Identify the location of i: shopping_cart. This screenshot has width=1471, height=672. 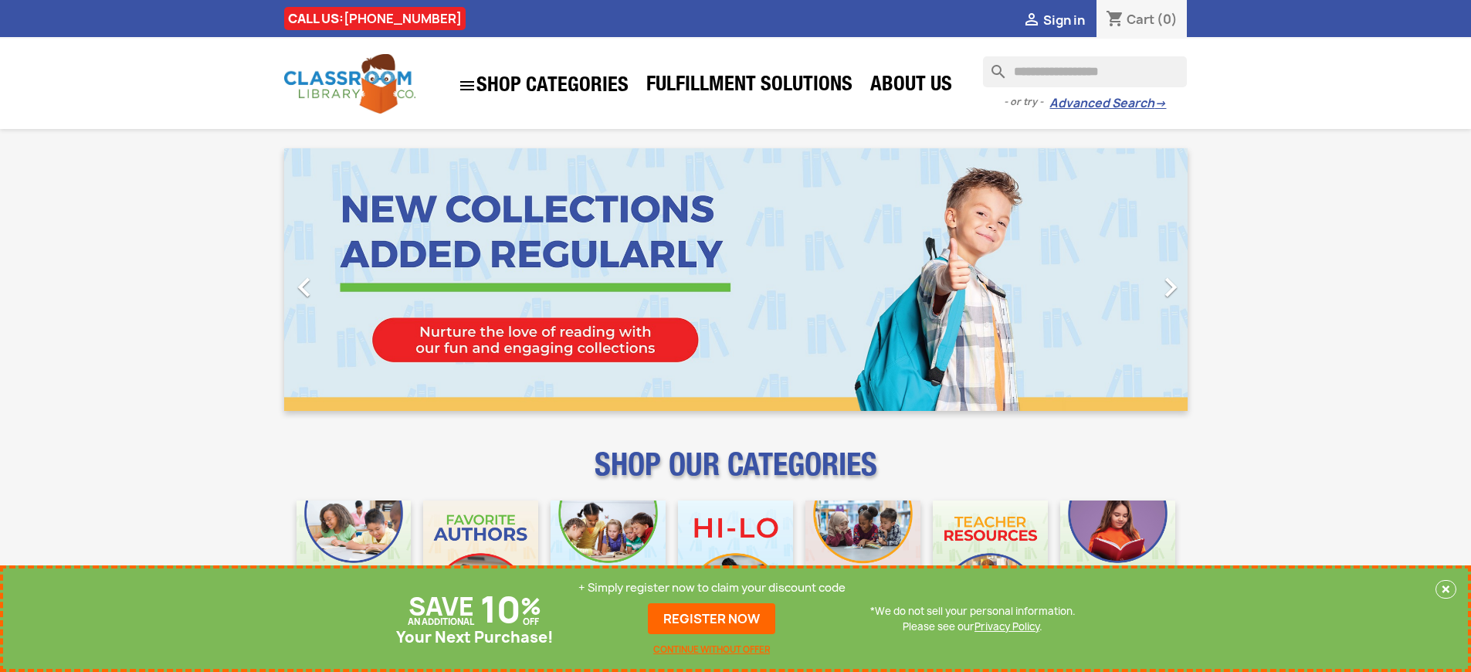
(1115, 20).